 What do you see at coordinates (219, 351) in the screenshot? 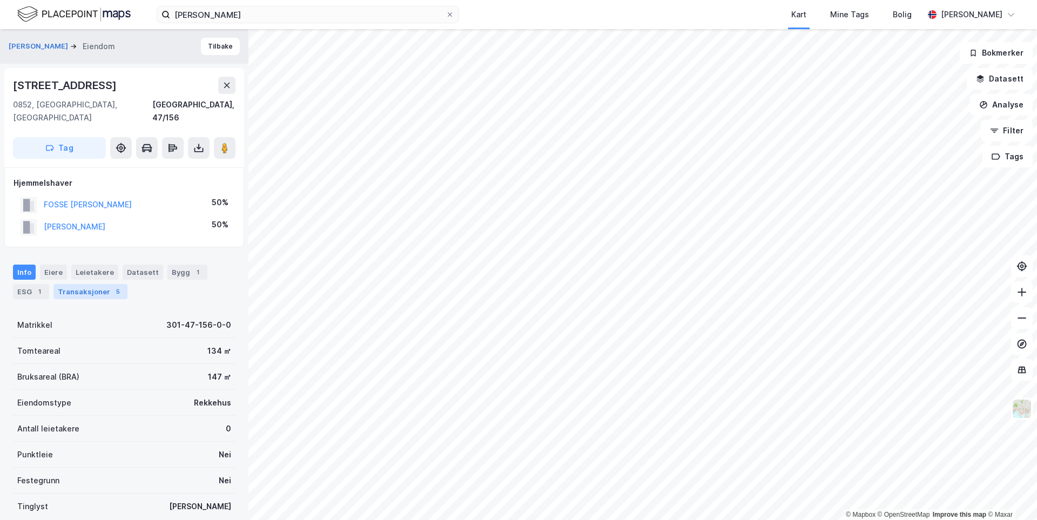
I see `div: 134 ㎡` at bounding box center [219, 351].